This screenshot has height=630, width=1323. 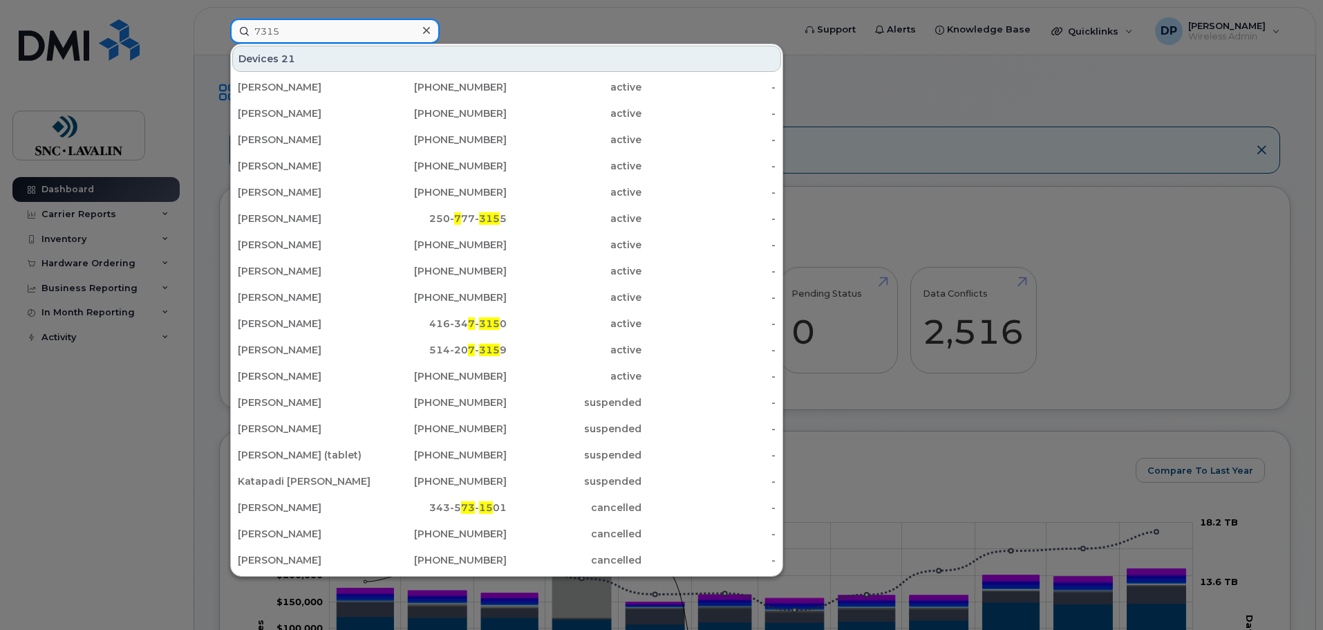 What do you see at coordinates (468, 508) in the screenshot?
I see `span: 73` at bounding box center [468, 508].